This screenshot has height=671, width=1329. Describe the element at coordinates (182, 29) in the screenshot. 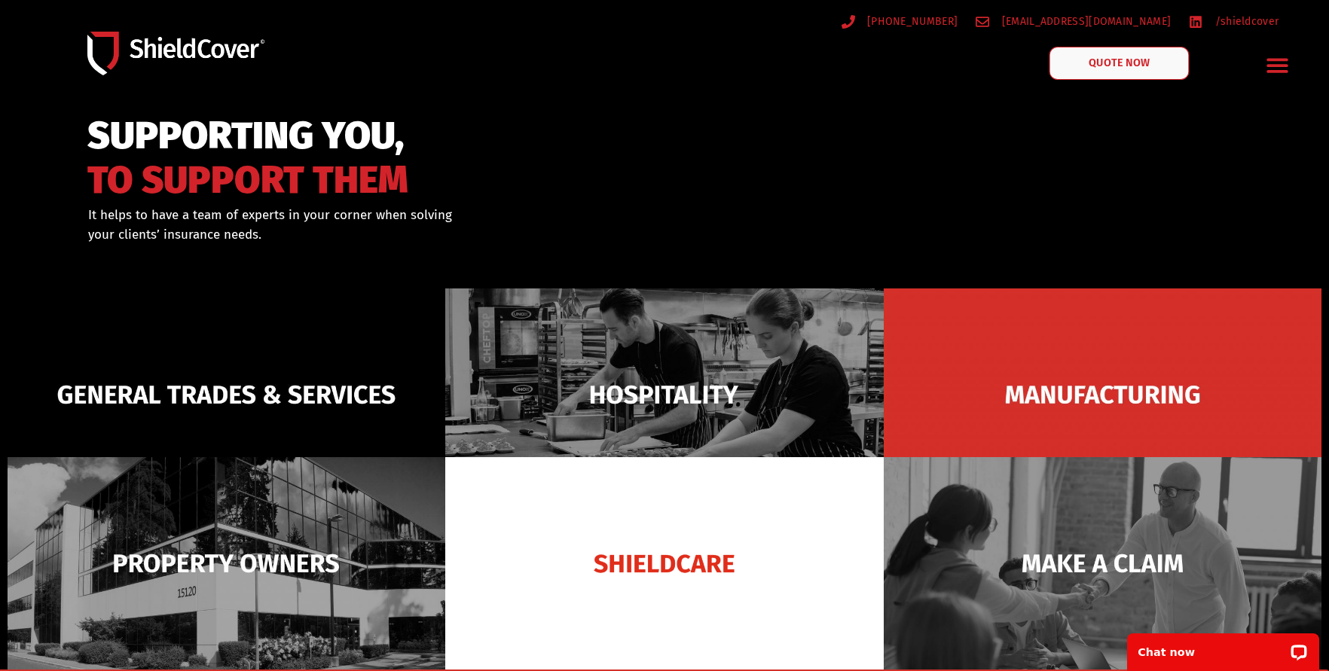

I see `button: Open LiveChat chat widget` at that location.